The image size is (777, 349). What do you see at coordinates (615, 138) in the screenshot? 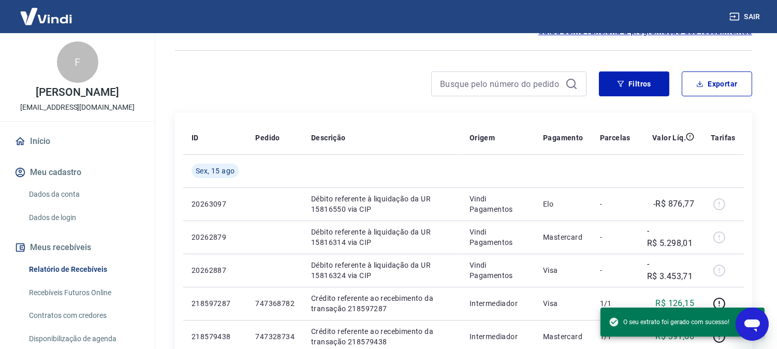
I see `p: Parcelas` at bounding box center [615, 138].